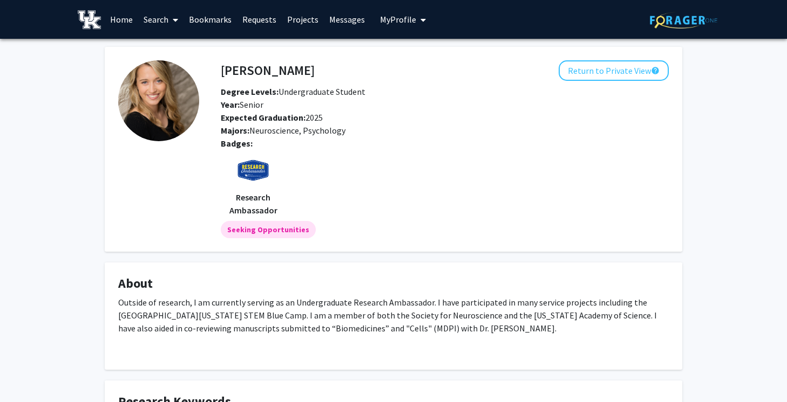 The width and height of the screenshot is (787, 402). What do you see at coordinates (655, 71) in the screenshot?
I see `mat-icon: help` at bounding box center [655, 71].